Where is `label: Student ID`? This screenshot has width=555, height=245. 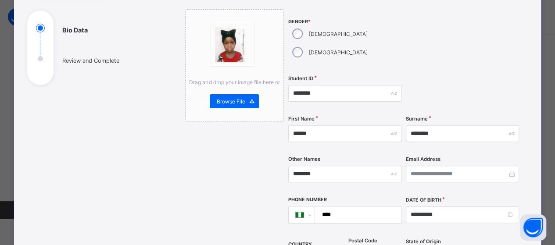
label: Student ID is located at coordinates (300, 78).